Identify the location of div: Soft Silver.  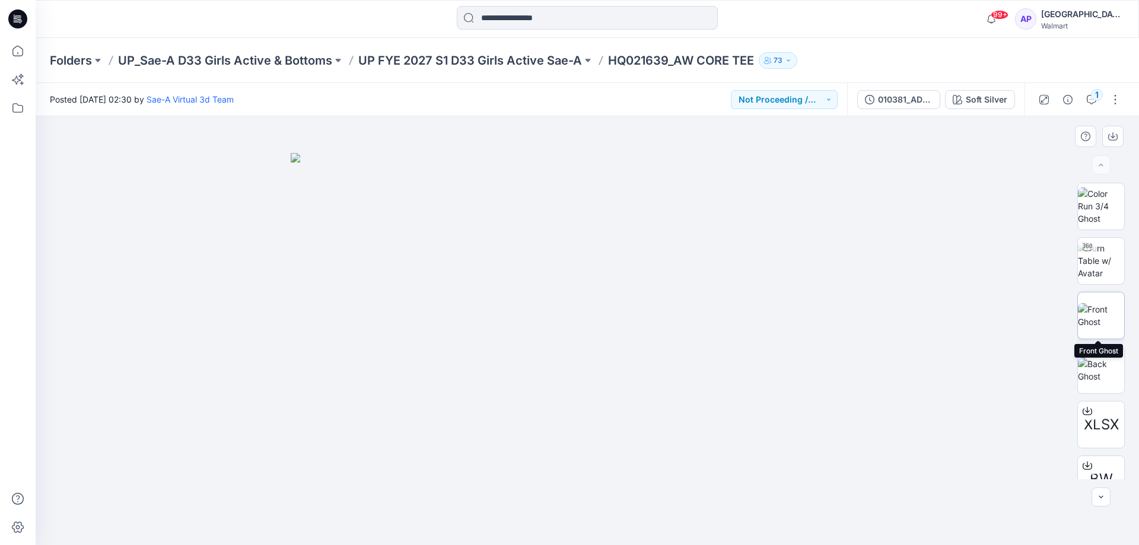
(986, 100).